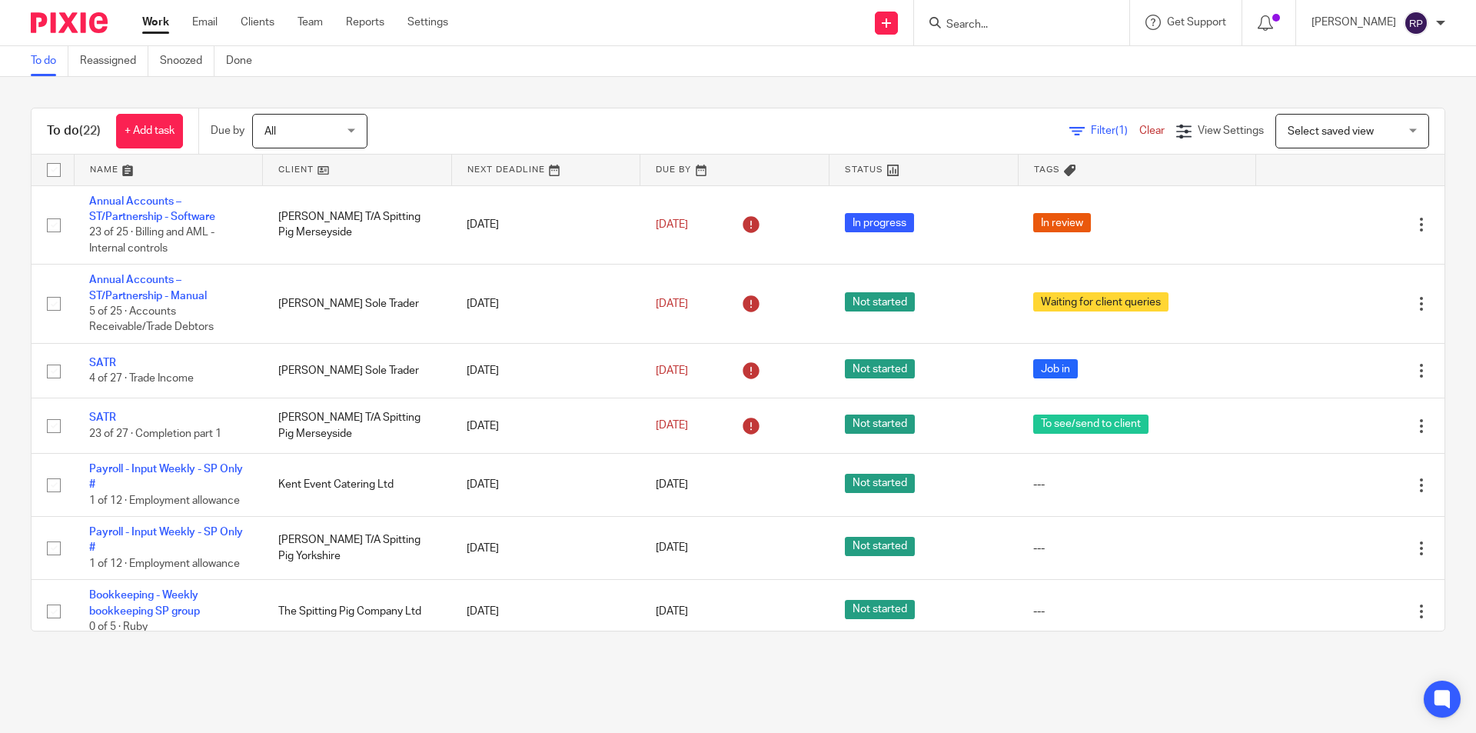 The width and height of the screenshot is (1476, 733). Describe the element at coordinates (1121, 131) in the screenshot. I see `span: (1)` at that location.